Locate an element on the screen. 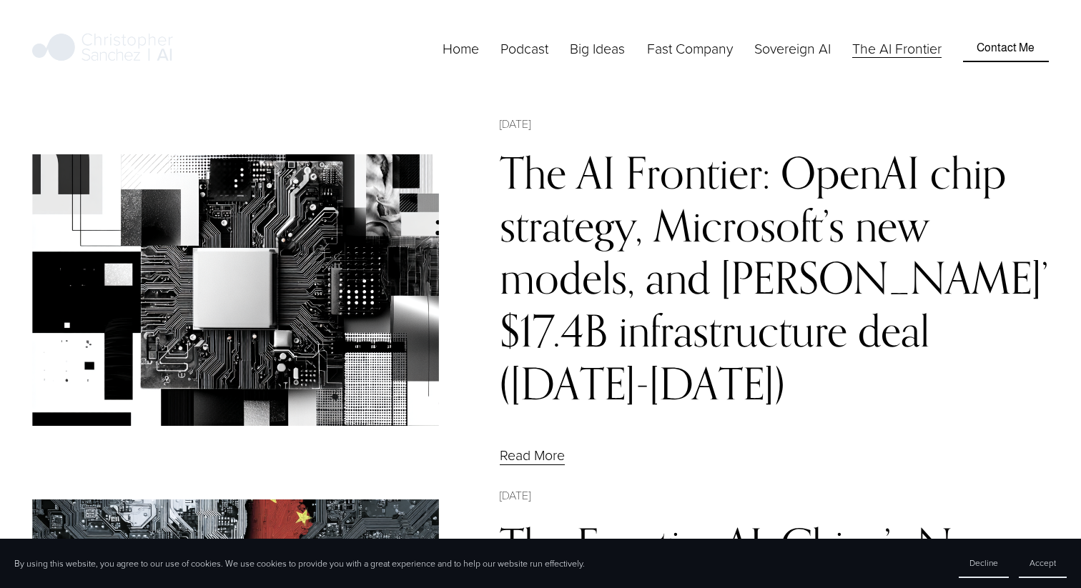  a: The AI Frontier is located at coordinates (897, 48).